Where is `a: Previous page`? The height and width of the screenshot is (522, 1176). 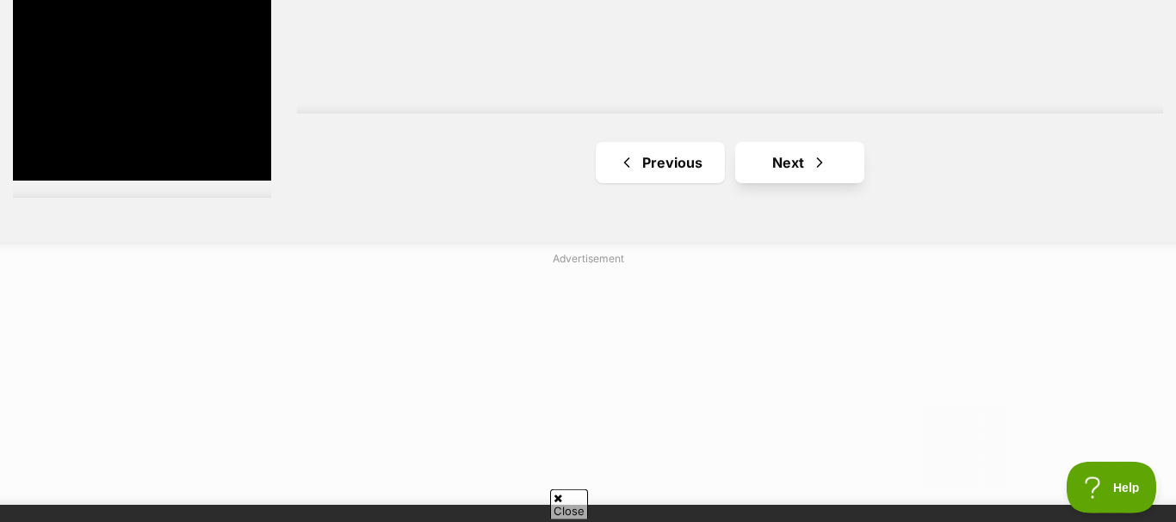 a: Previous page is located at coordinates (660, 163).